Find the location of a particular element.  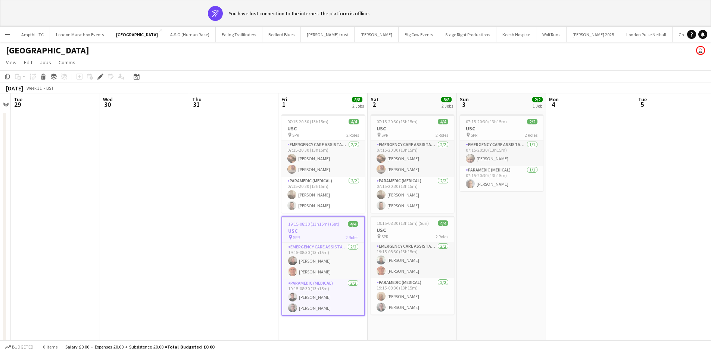

span: Fri is located at coordinates (284, 99).